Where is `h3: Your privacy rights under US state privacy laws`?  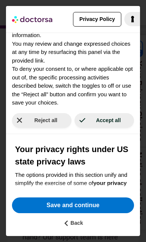
h3: Your privacy rights under US state privacy laws is located at coordinates (73, 156).